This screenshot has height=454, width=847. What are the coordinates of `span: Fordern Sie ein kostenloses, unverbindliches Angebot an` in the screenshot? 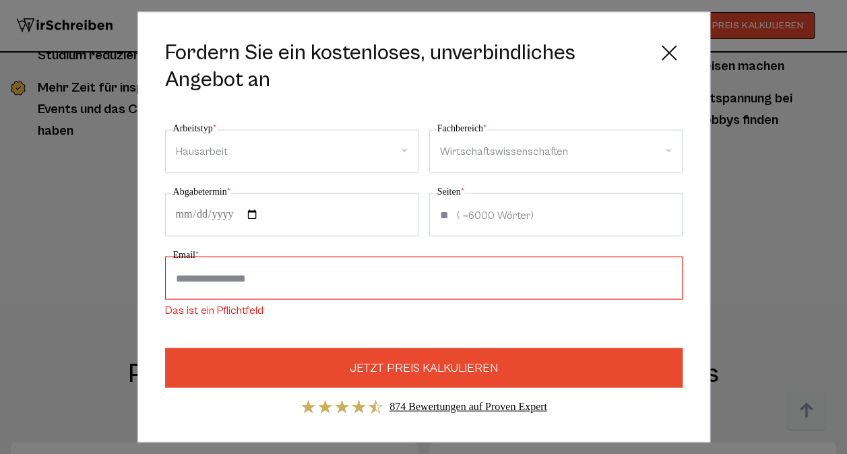 It's located at (405, 67).